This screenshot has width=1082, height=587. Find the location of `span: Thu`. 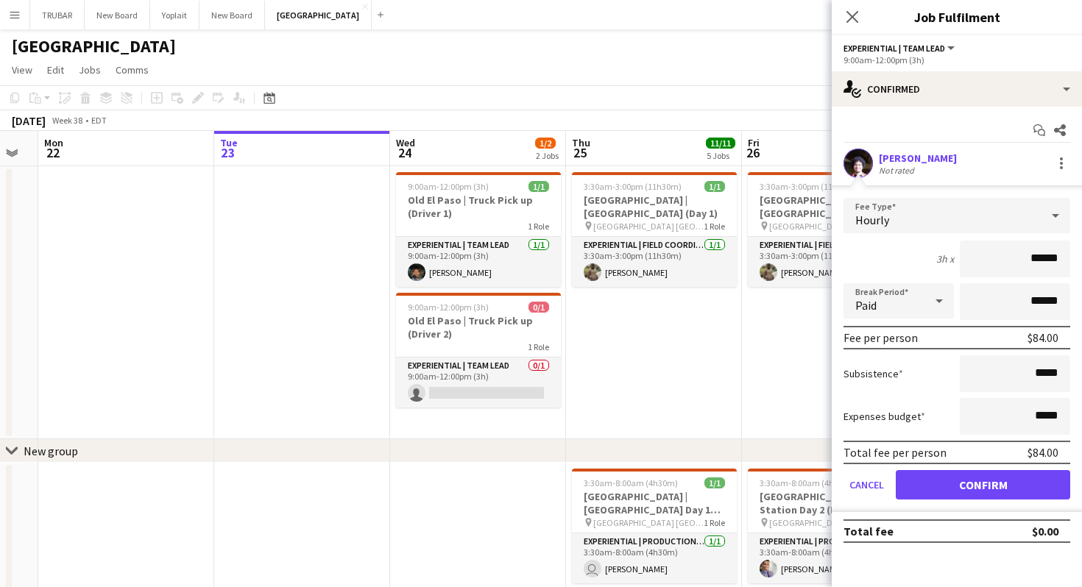

span: Thu is located at coordinates (581, 143).